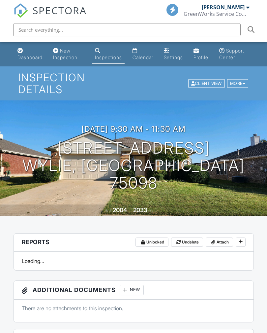 This screenshot has width=267, height=333. What do you see at coordinates (201, 54) in the screenshot?
I see `a: Profile` at bounding box center [201, 54].